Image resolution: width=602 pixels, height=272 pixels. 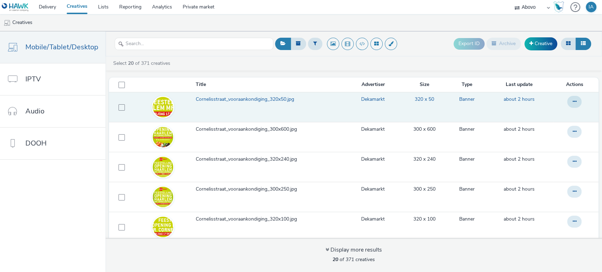 What do you see at coordinates (163, 107) in the screenshot?
I see `img: 0dcdea00-6175-4894-9eba-81656ea0e7eb.png` at bounding box center [163, 107].